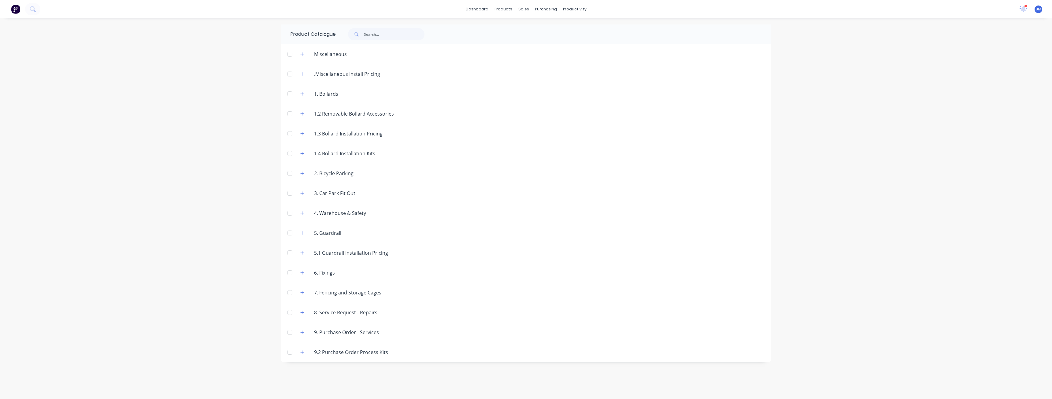  What do you see at coordinates (330, 54) in the screenshot?
I see `div: Miscellaneous` at bounding box center [330, 54].